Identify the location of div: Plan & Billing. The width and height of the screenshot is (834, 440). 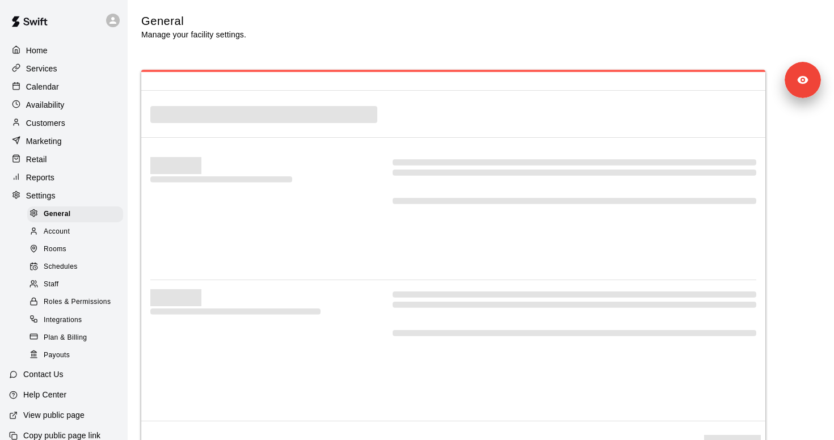
(75, 338).